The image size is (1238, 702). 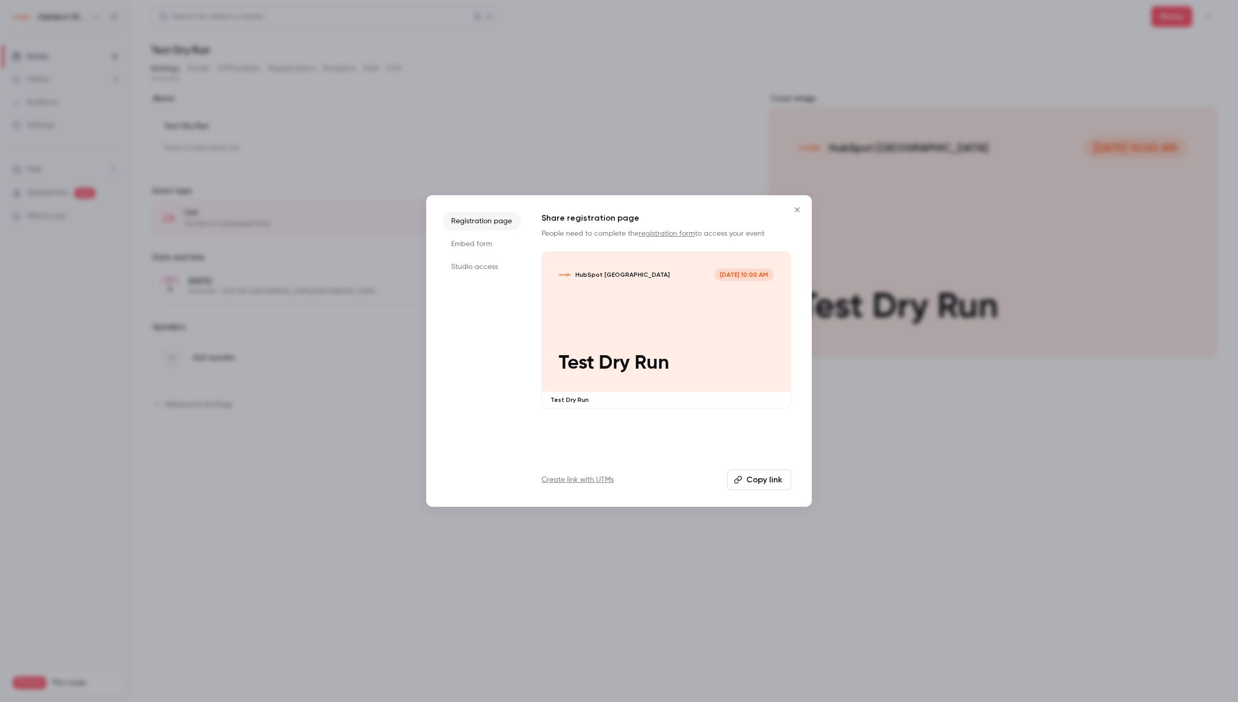 What do you see at coordinates (482, 267) in the screenshot?
I see `li: Studio access` at bounding box center [482, 267].